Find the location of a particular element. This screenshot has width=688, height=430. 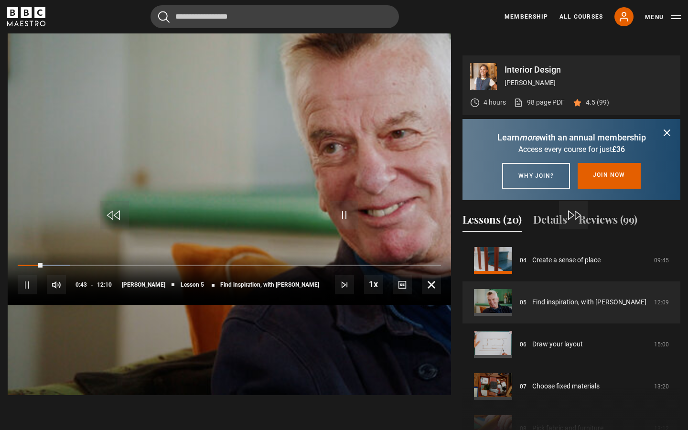

button: Playback Rate is located at coordinates (373, 284).